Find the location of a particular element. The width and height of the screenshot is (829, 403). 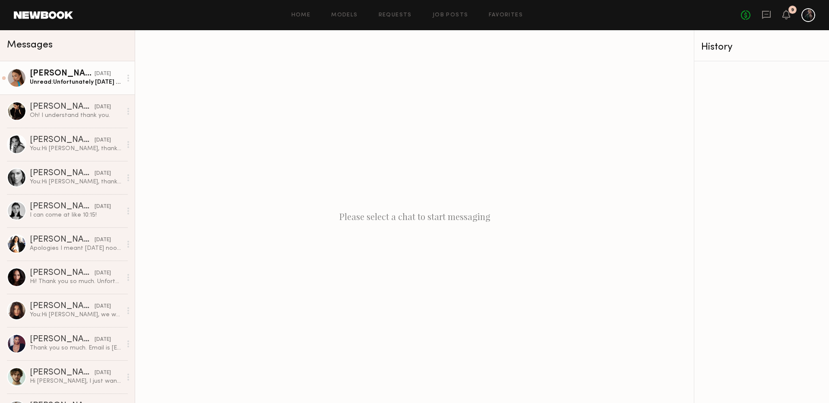

div: 9 is located at coordinates (792, 10).